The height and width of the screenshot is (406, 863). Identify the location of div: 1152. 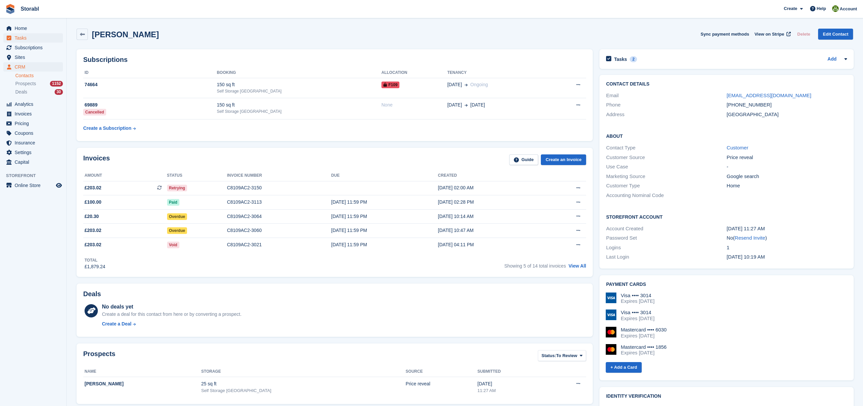
(56, 84).